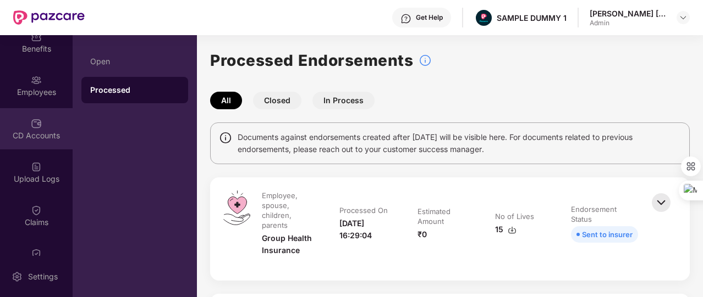 Image resolution: width=703 pixels, height=297 pixels. Describe the element at coordinates (505, 230) in the screenshot. I see `div: 15` at that location.